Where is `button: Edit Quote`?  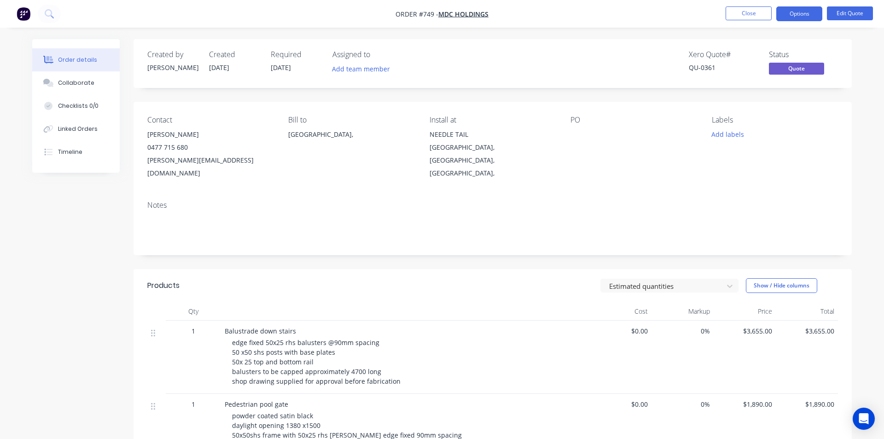
button: Edit Quote is located at coordinates (850, 13).